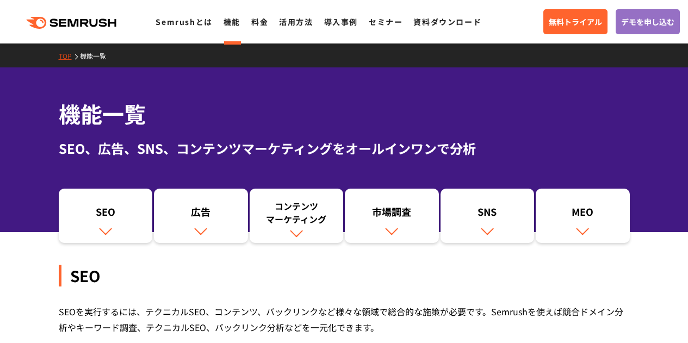 This screenshot has height=343, width=688. I want to click on a: TOP, so click(69, 56).